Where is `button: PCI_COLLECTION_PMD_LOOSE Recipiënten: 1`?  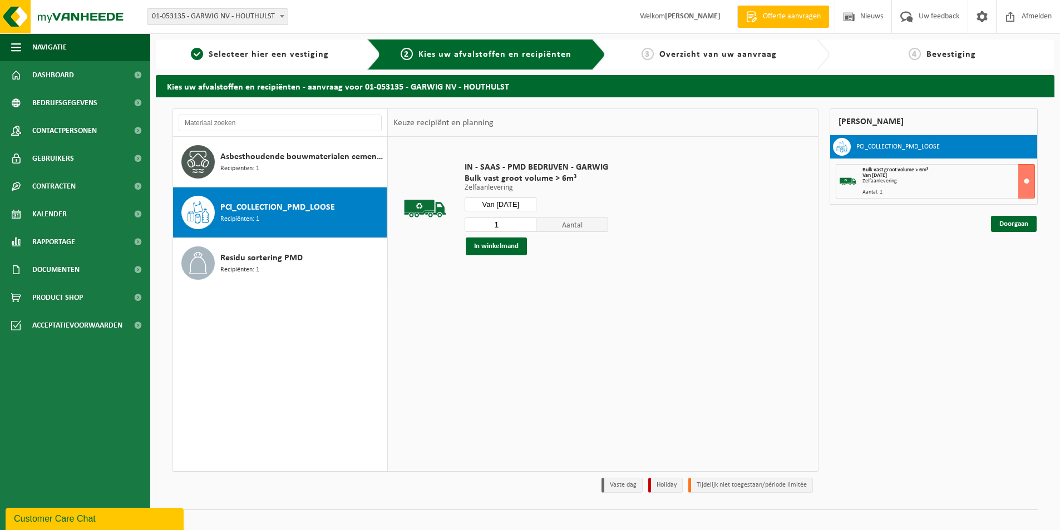
button: PCI_COLLECTION_PMD_LOOSE Recipiënten: 1 is located at coordinates (280, 213).